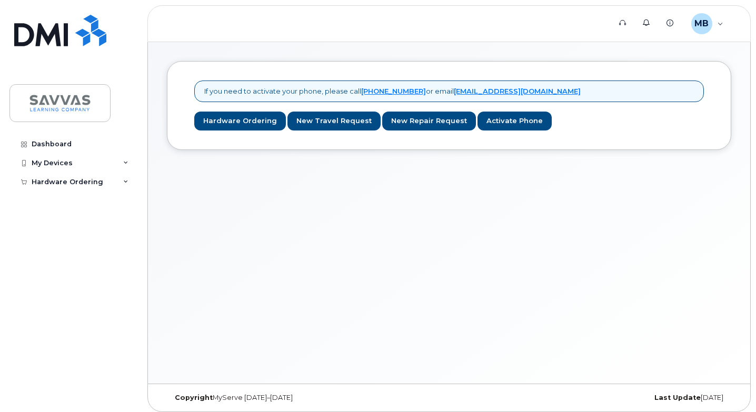  I want to click on a: New Travel Request, so click(334, 121).